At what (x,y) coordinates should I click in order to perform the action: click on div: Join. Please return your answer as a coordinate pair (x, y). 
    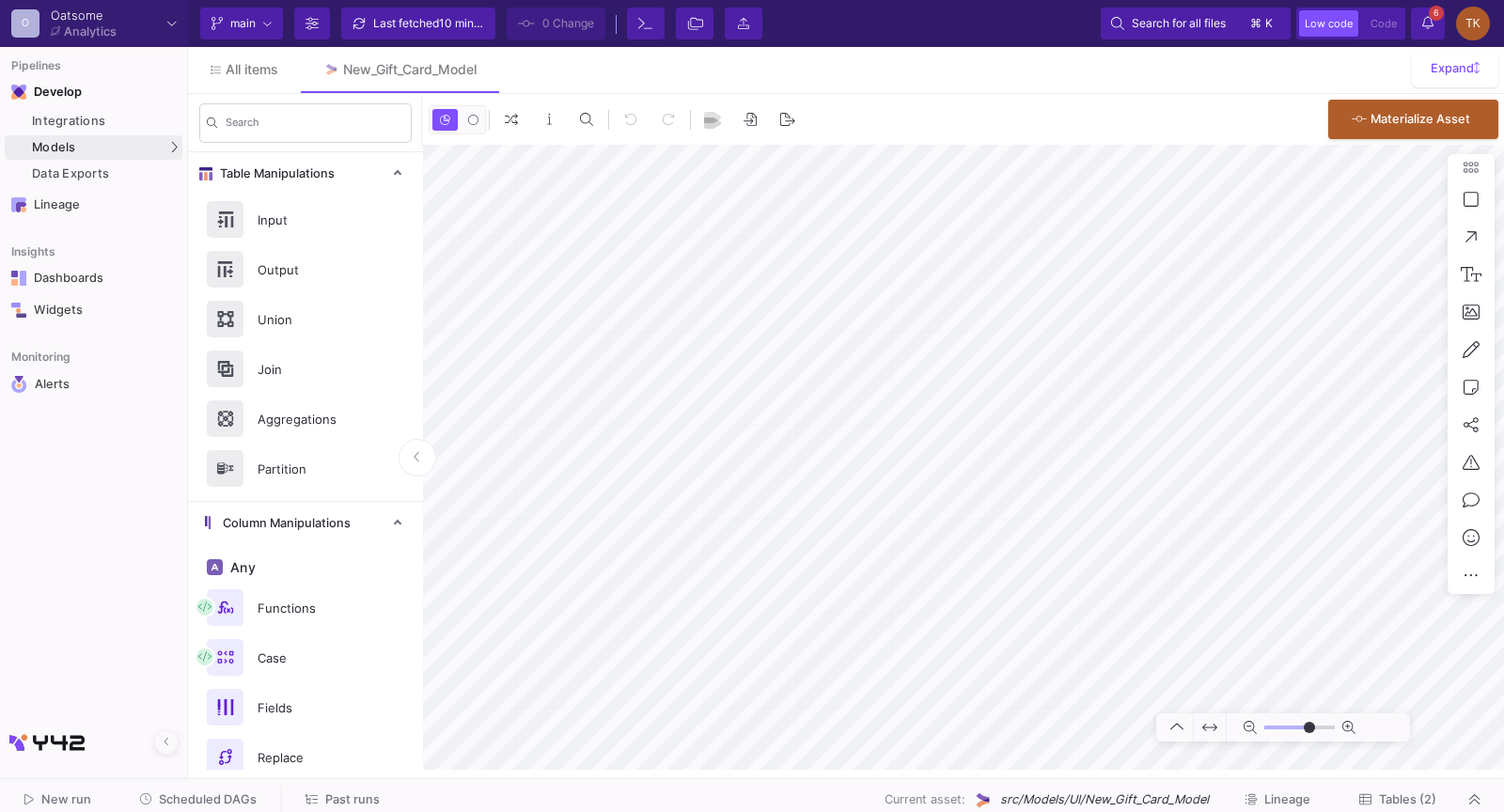
    Looking at the image, I should click on (311, 370).